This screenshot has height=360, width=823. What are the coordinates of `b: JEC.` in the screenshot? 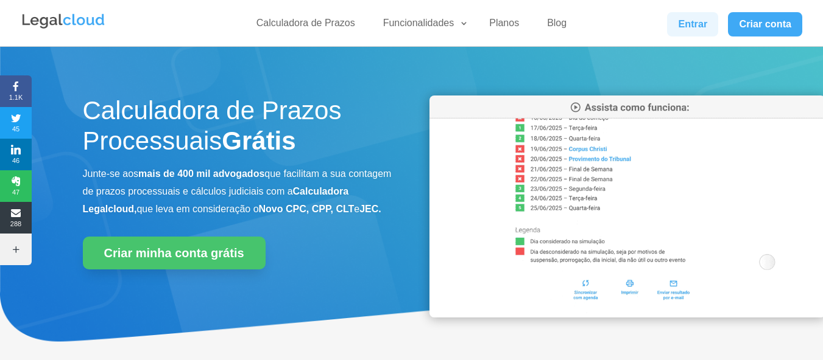 It's located at (370, 209).